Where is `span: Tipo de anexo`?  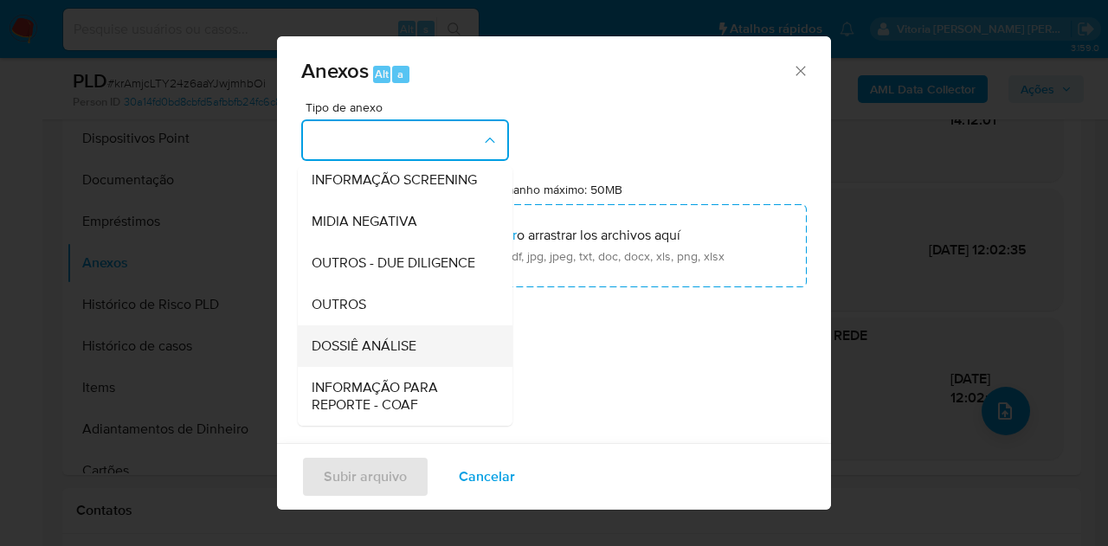
span: Tipo de anexo is located at coordinates (409, 107).